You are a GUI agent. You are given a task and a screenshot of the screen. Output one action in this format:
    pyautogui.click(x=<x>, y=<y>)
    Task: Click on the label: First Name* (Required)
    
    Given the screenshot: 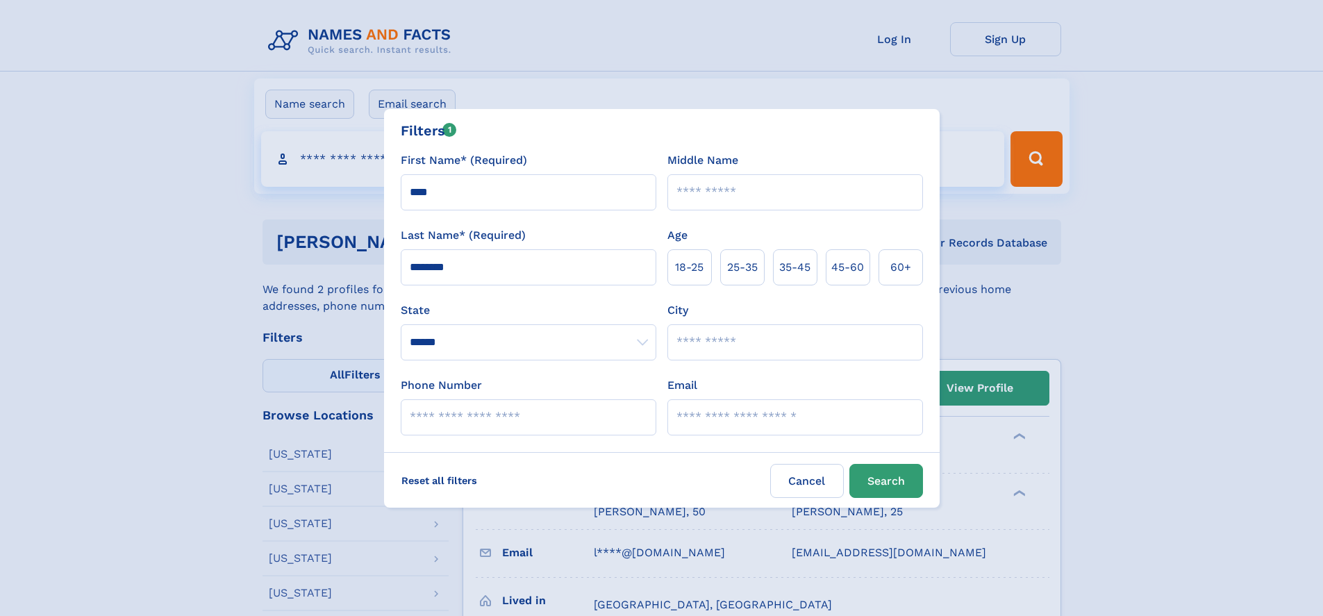 What is the action you would take?
    pyautogui.click(x=464, y=160)
    